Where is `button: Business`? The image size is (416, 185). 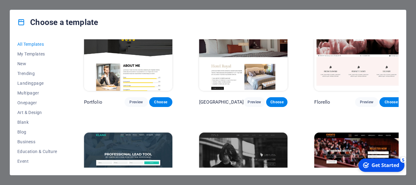 button: Business is located at coordinates (37, 141).